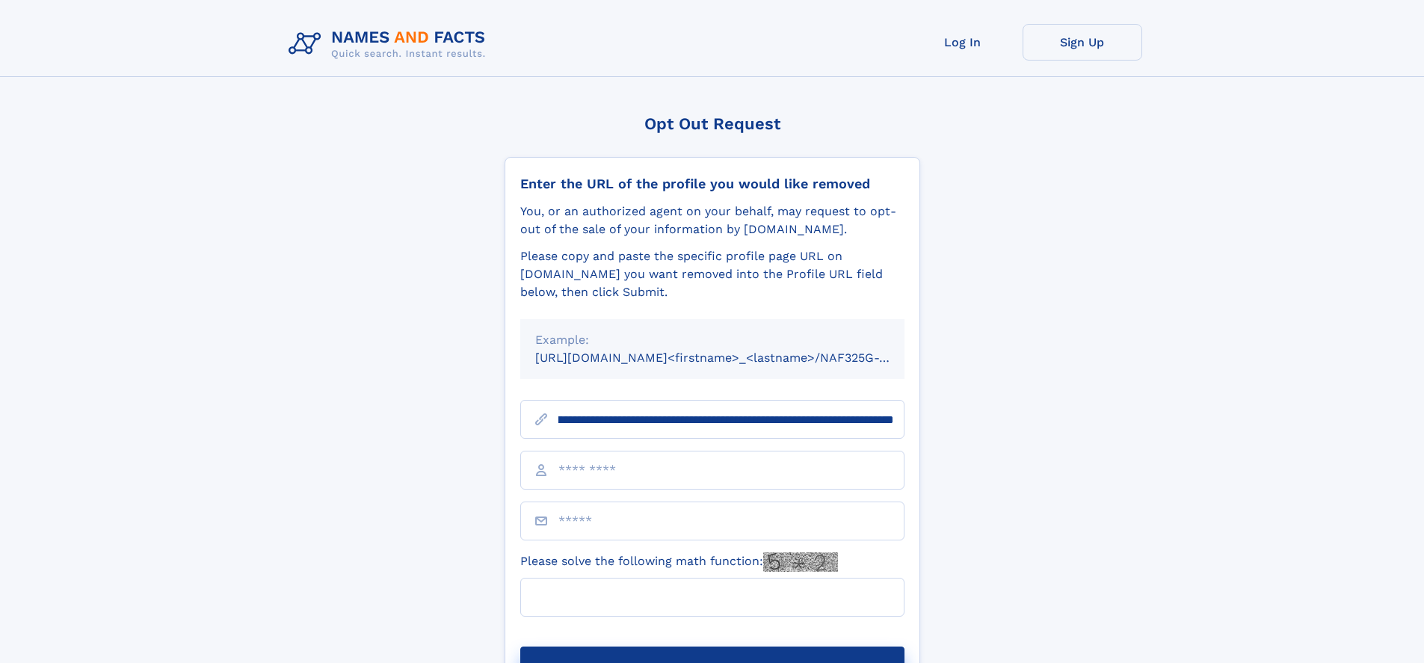  I want to click on div: Opt Out Request, so click(712, 123).